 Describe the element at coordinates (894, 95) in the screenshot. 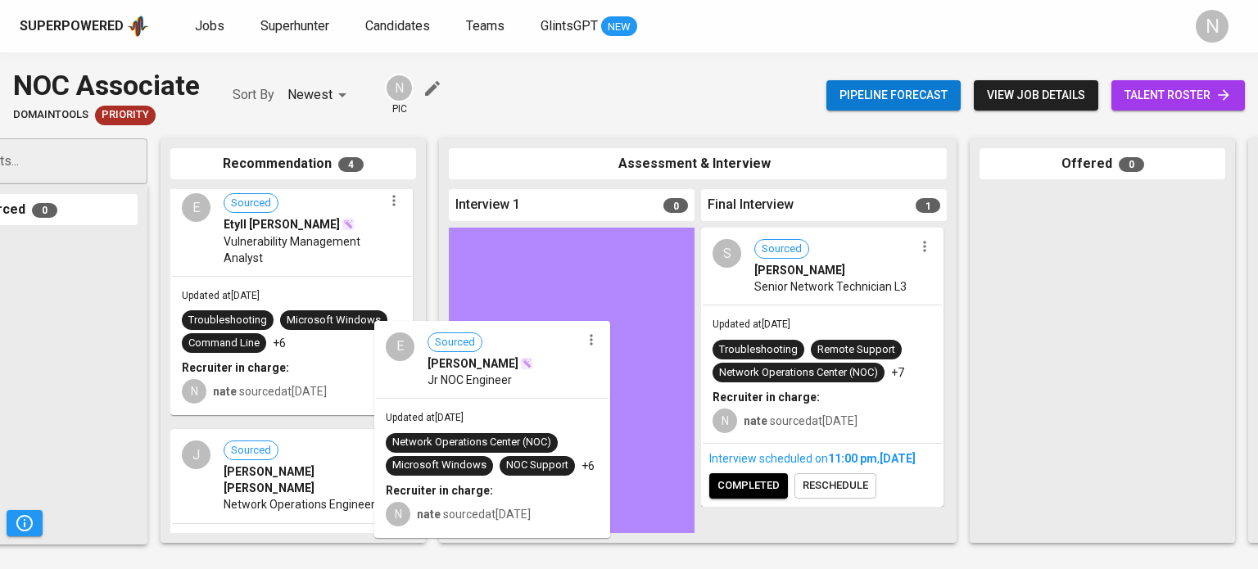

I see `button: Pipeline forecast` at that location.